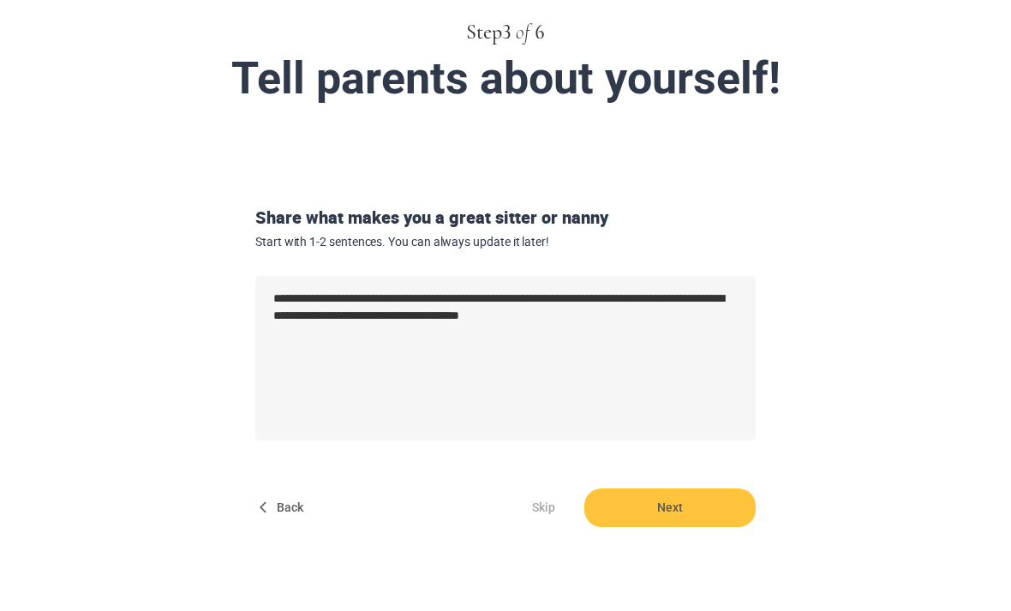  What do you see at coordinates (283, 507) in the screenshot?
I see `span: Back` at bounding box center [283, 507].